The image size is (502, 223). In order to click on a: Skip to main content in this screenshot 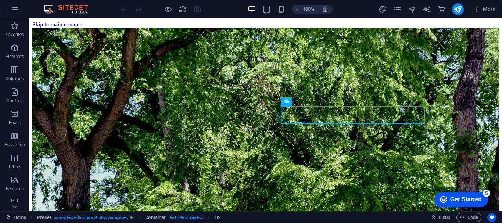, I will do `click(27, 6)`.